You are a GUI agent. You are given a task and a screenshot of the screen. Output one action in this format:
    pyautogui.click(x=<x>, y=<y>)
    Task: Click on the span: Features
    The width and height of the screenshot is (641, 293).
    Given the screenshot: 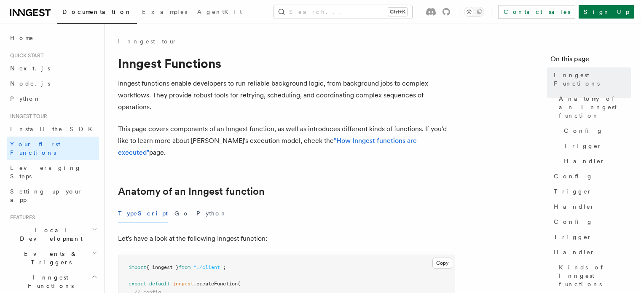 What is the action you would take?
    pyautogui.click(x=21, y=218)
    